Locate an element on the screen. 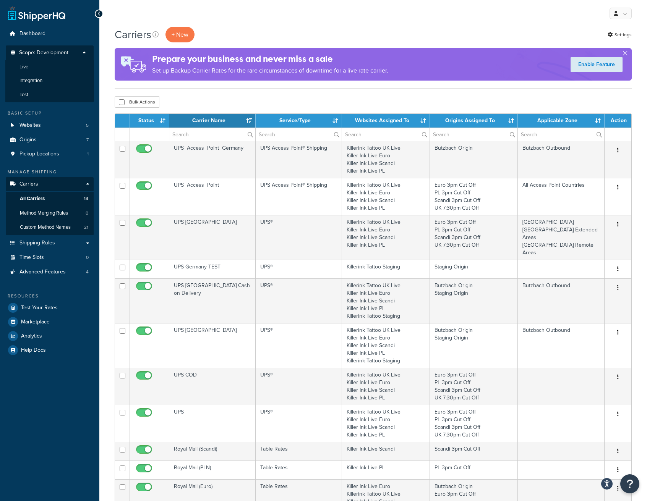 Image resolution: width=647 pixels, height=501 pixels. span: Test is located at coordinates (24, 95).